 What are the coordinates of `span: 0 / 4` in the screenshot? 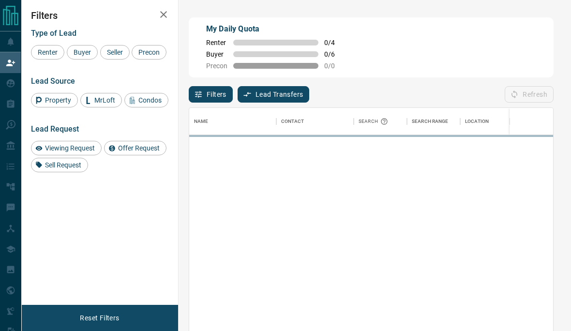 It's located at (335, 43).